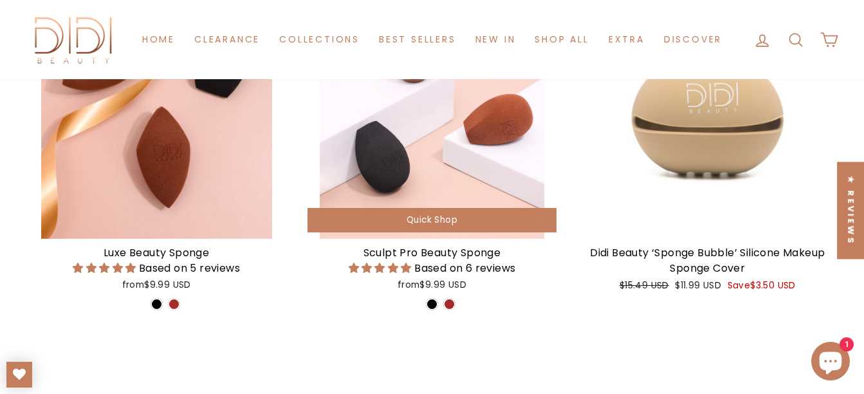 The width and height of the screenshot is (864, 394). What do you see at coordinates (562, 39) in the screenshot?
I see `a: Shop All` at bounding box center [562, 39].